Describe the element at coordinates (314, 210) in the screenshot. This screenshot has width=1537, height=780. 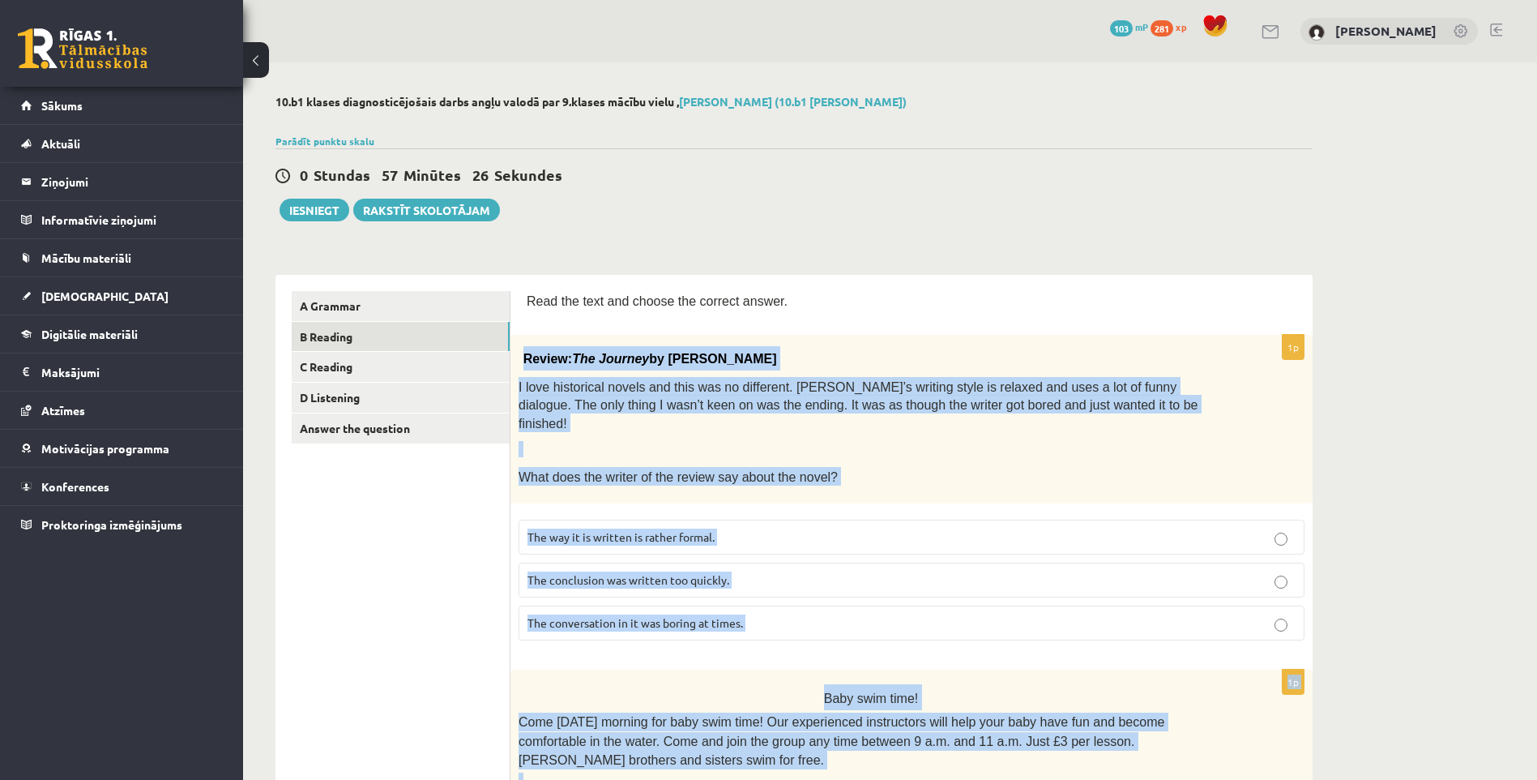
I see `button: Iesniegt` at that location.